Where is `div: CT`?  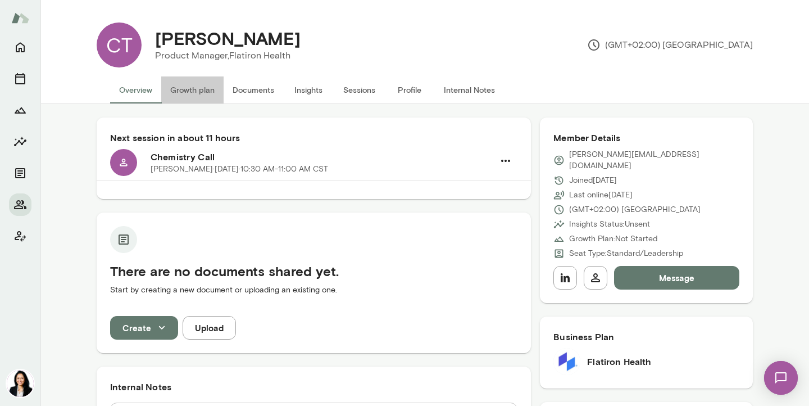 div: CT is located at coordinates (119, 45).